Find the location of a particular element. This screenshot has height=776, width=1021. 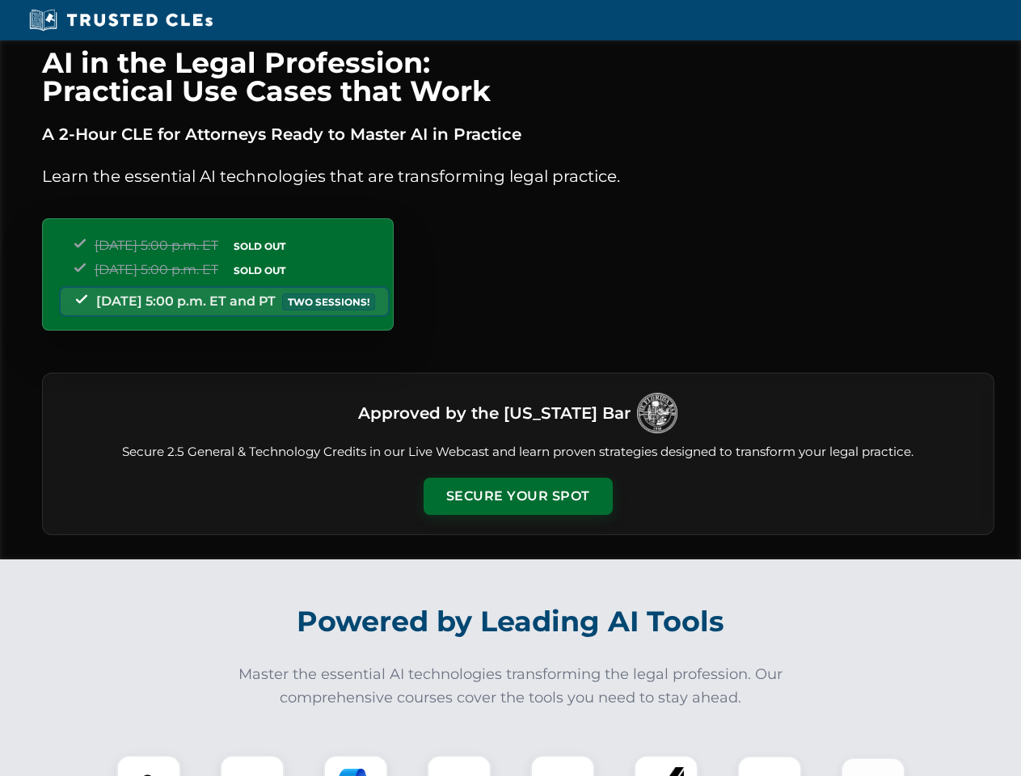

h1: AI in the Legal Profession: Practical Use Cases that Work is located at coordinates (518, 77).